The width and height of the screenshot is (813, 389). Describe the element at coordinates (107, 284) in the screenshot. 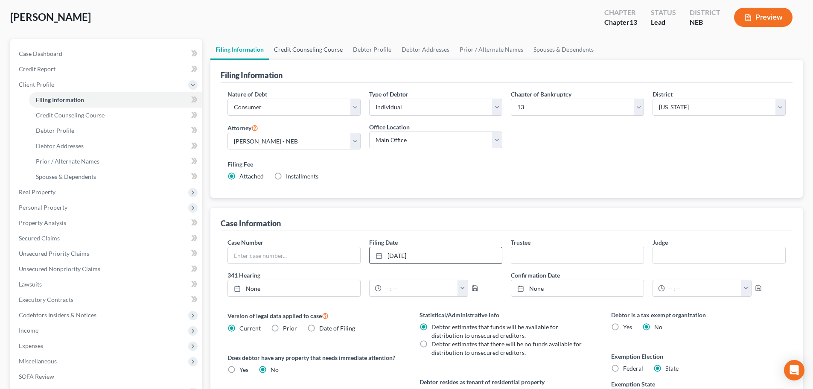

I see `a: Lawsuits` at that location.